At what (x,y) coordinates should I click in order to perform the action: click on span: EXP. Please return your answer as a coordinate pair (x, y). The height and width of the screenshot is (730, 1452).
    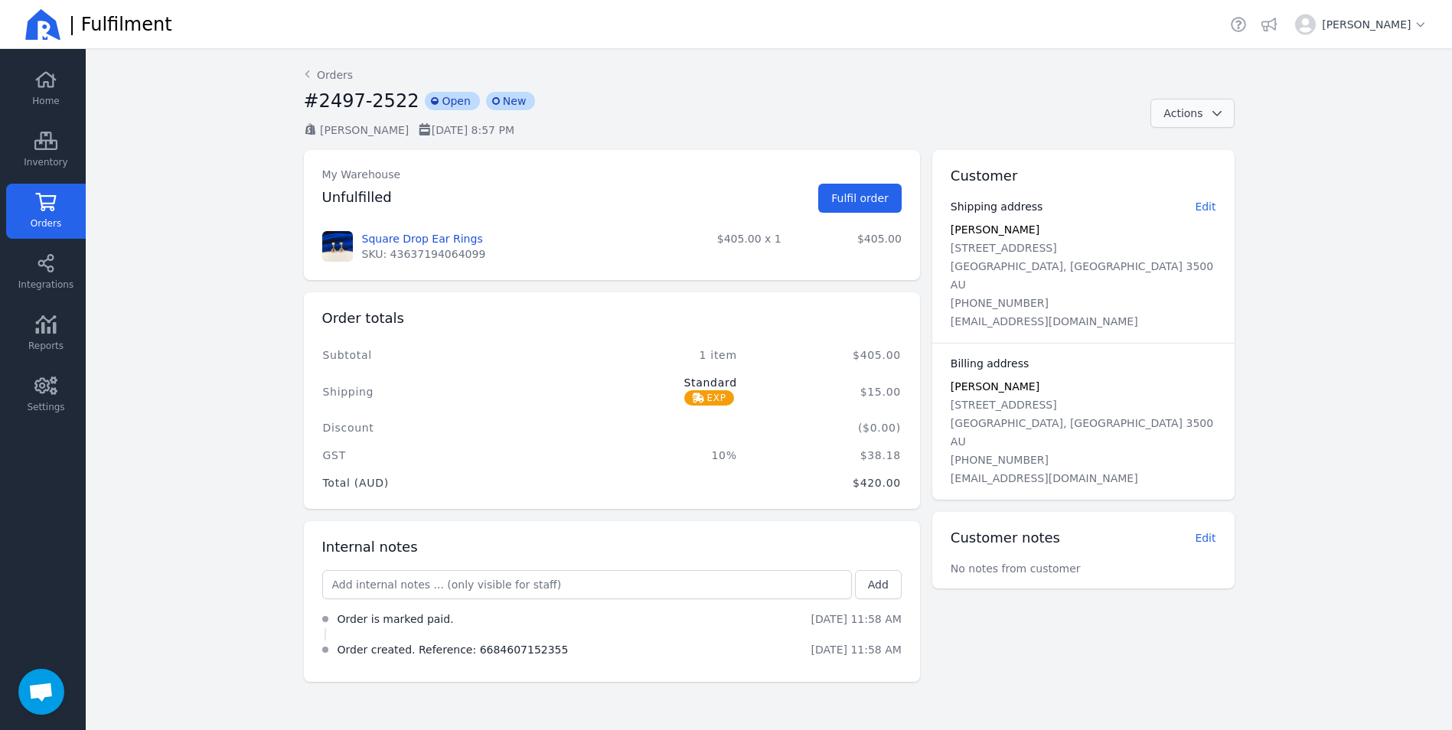
    Looking at the image, I should click on (709, 398).